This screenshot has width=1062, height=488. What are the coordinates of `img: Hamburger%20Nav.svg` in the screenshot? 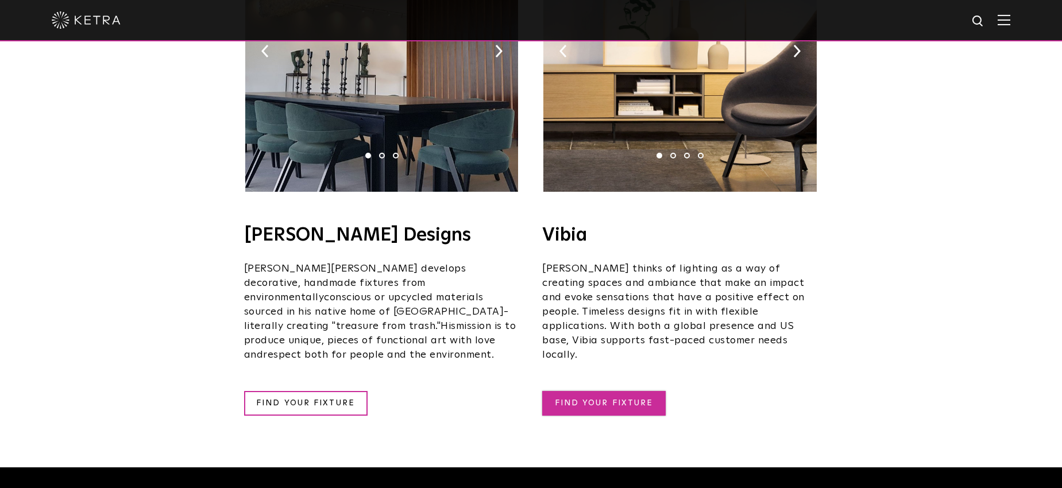 It's located at (1004, 20).